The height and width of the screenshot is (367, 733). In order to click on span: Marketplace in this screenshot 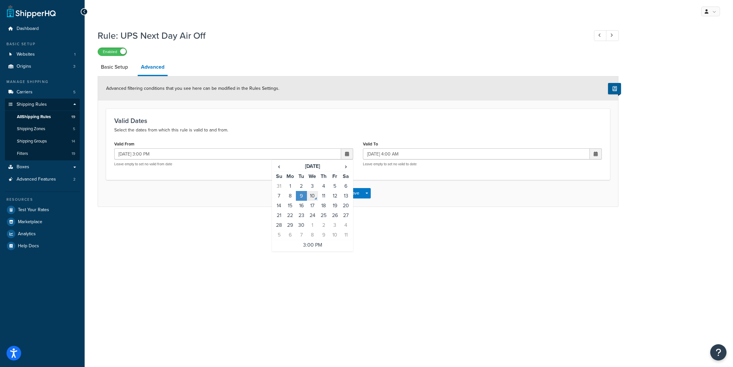, I will do `click(30, 222)`.